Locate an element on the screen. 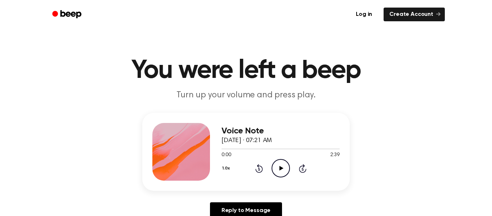 The width and height of the screenshot is (492, 216). h3: Voice Note is located at coordinates (281, 131).